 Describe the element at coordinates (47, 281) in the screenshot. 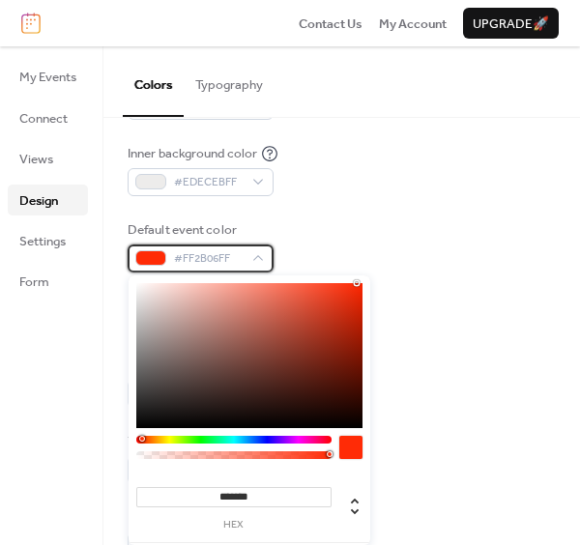

I see `a: Form` at that location.